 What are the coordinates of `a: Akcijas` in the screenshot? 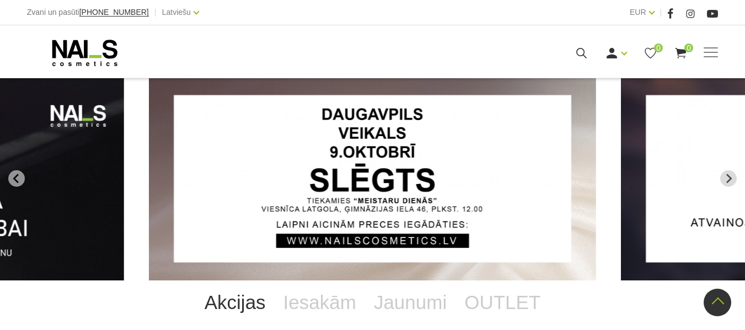 It's located at (235, 303).